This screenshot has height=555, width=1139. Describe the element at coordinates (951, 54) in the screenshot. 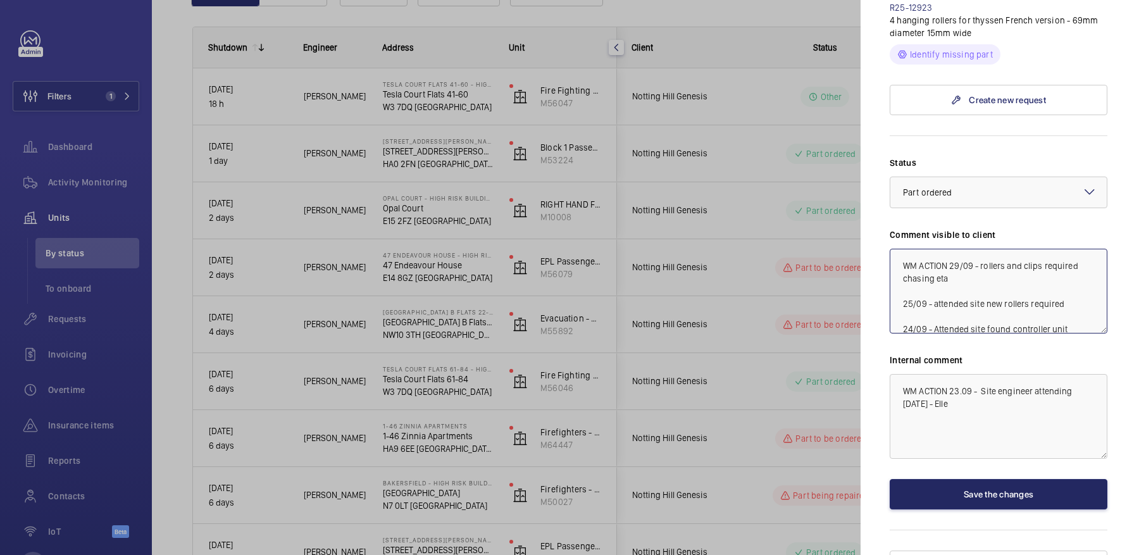

I see `p: Identify missing part` at that location.